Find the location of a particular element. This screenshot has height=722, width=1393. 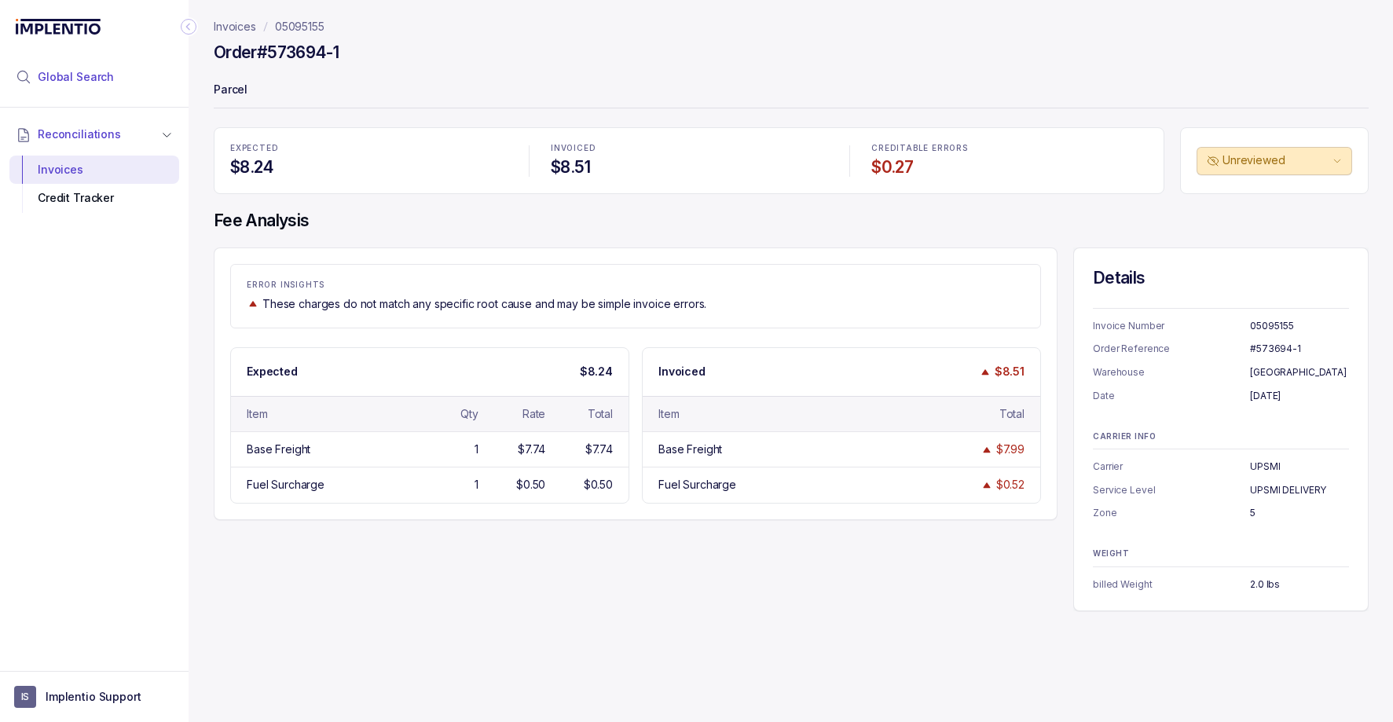

p: Invoice Number is located at coordinates (1171, 326).